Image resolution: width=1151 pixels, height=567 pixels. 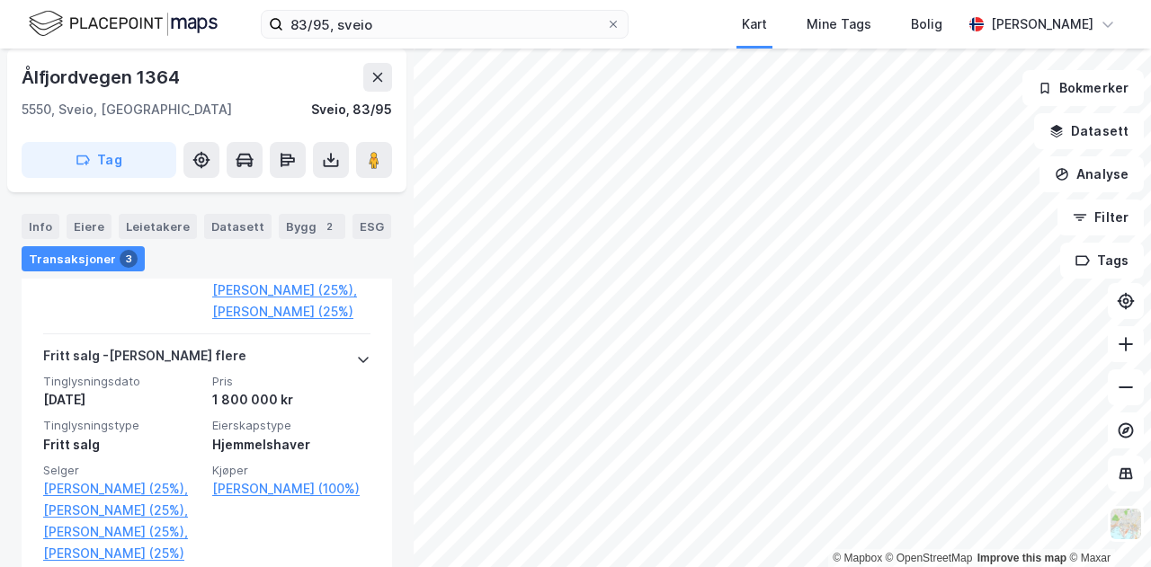 What do you see at coordinates (329, 227) in the screenshot?
I see `div: 2` at bounding box center [329, 227].